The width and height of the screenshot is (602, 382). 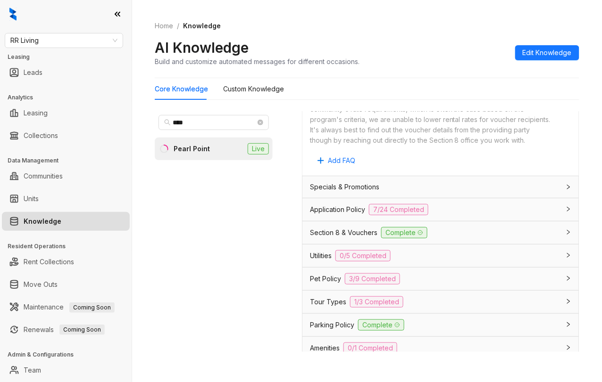 What do you see at coordinates (440, 302) in the screenshot?
I see `div: Tour Types1/3 Completed` at bounding box center [440, 302].